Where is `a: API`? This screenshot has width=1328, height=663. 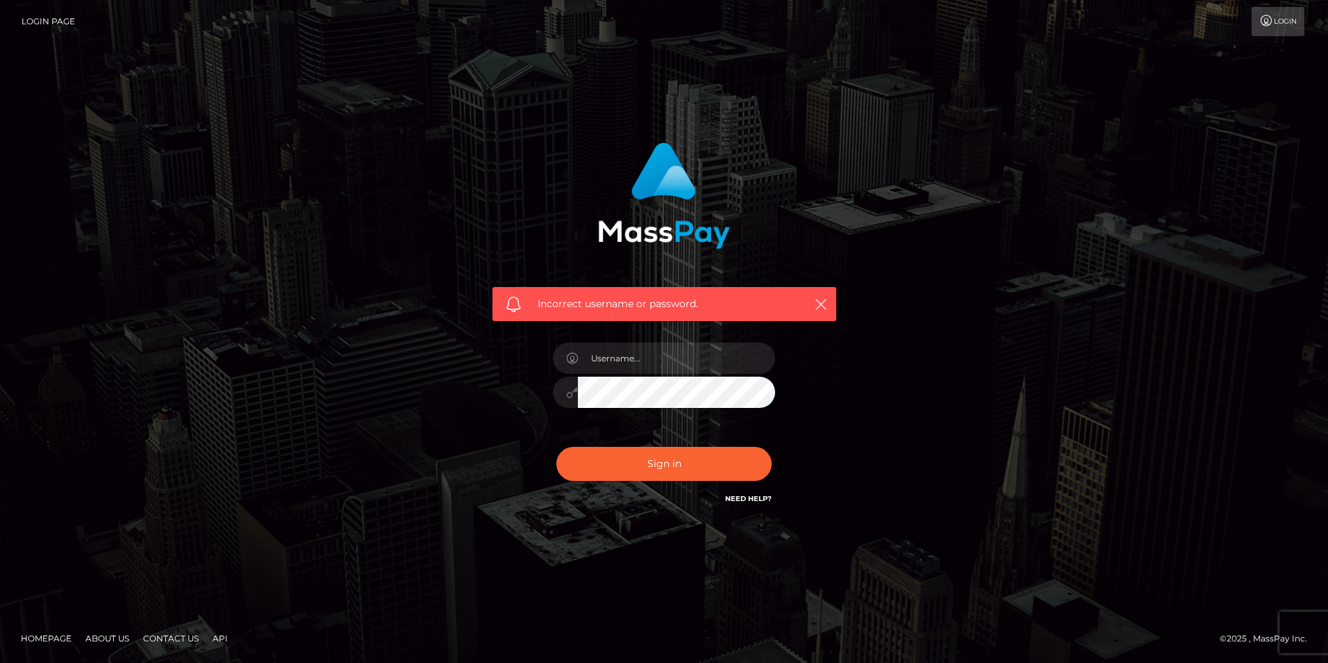
a: API is located at coordinates (220, 638).